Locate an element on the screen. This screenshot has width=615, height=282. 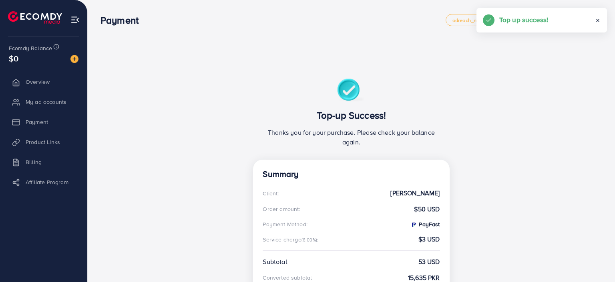
img: logo is located at coordinates (35, 17).